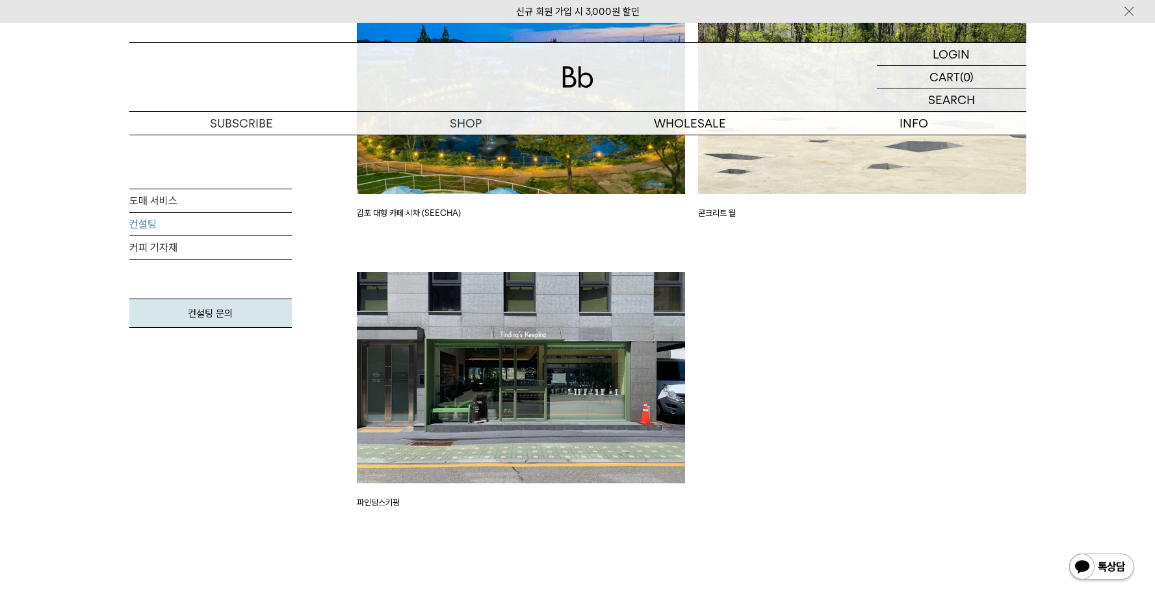 This screenshot has width=1155, height=603. What do you see at coordinates (967, 77) in the screenshot?
I see `p: (0)` at bounding box center [967, 77].